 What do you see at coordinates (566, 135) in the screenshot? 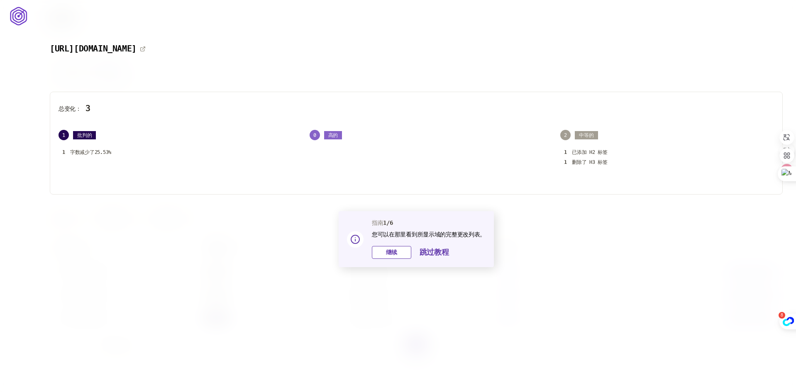
I see `font: 2` at bounding box center [566, 135].